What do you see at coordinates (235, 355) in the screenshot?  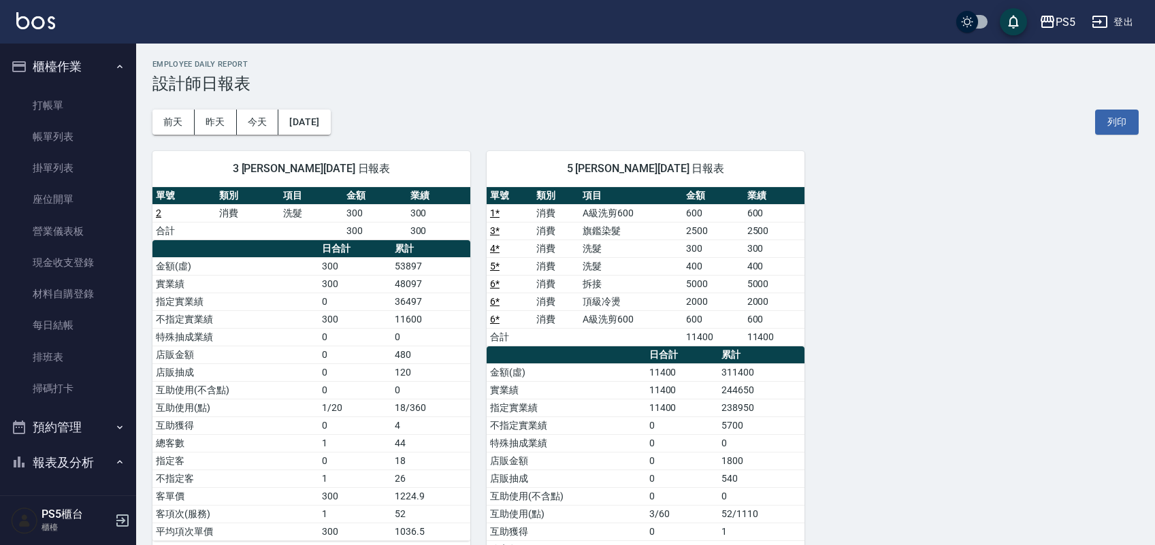 I see `td: 店販金額` at bounding box center [235, 355].